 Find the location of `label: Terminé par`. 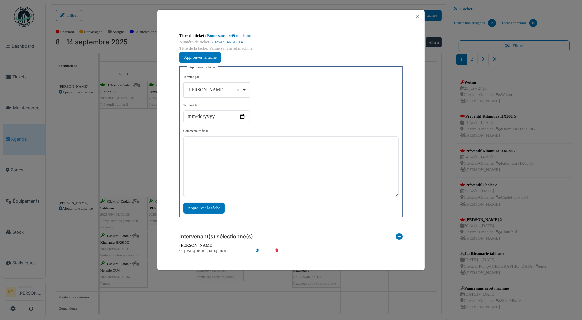

label: Terminé par is located at coordinates (191, 77).